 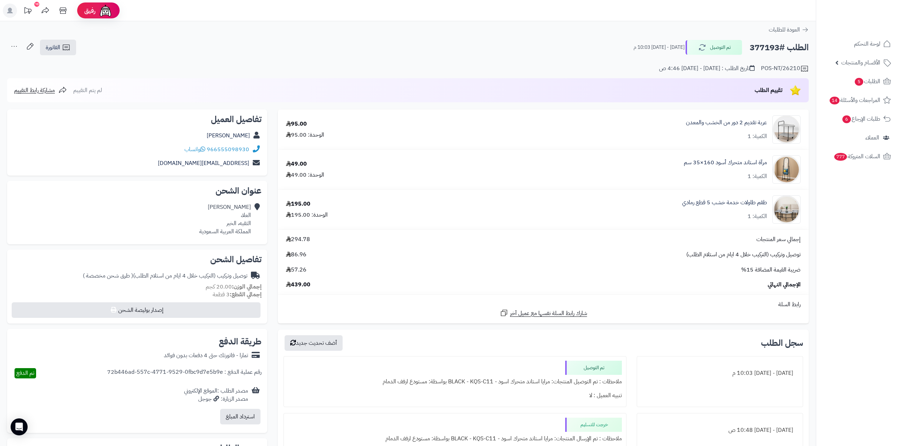 What do you see at coordinates (206, 355) in the screenshot?
I see `div: تمارا - فاتورتك حتى 4 دفعات بدون فوائد` at bounding box center [206, 355].